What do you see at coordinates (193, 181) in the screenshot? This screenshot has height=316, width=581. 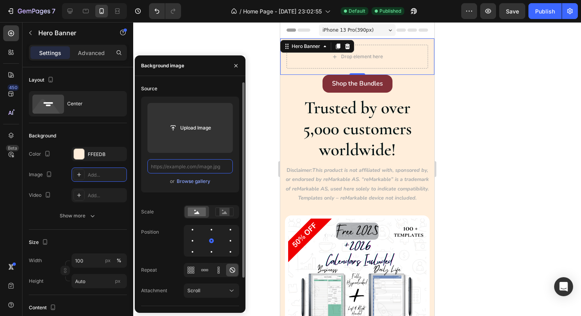 I see `div: Browse gallery` at bounding box center [193, 181].